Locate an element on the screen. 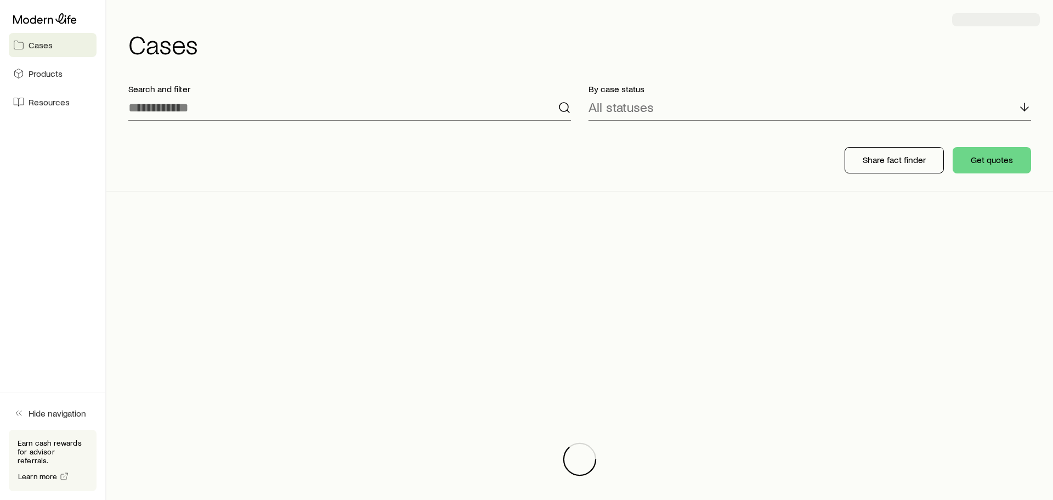  p: By case status is located at coordinates (809, 89).